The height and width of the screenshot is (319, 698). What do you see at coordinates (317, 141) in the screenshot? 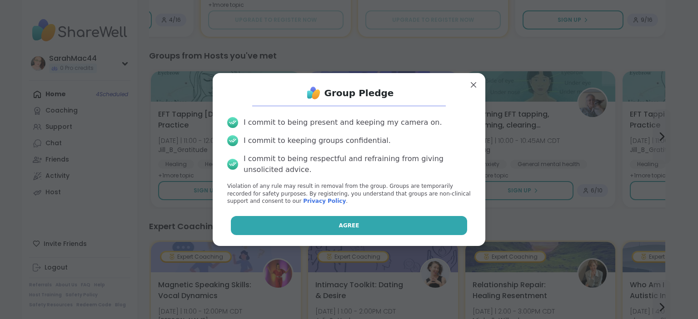
I see `div: I commit to keeping groups confidential.` at bounding box center [317, 141].